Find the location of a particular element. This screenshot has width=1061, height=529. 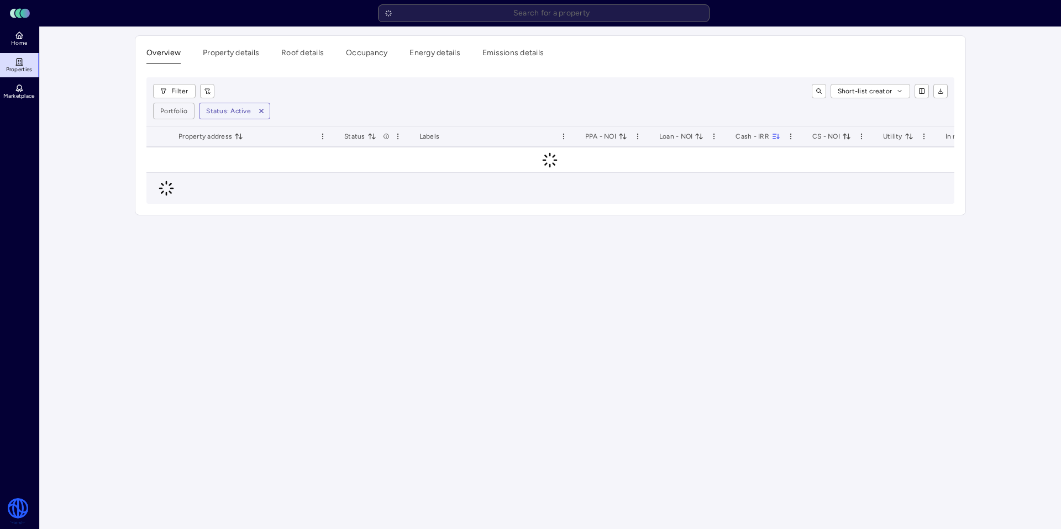

span: Labels is located at coordinates (429, 136).